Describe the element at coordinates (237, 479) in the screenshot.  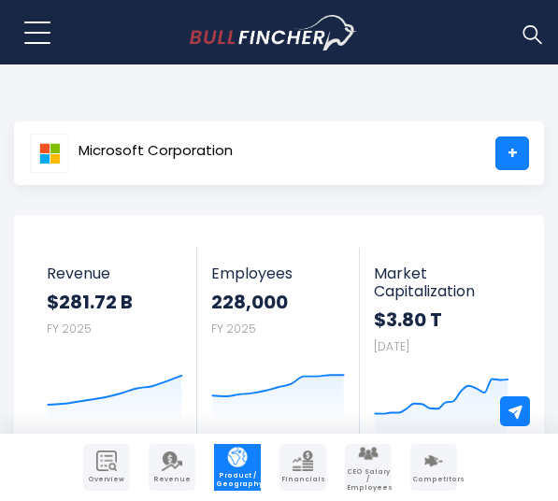
I see `span: Product / Geography` at that location.